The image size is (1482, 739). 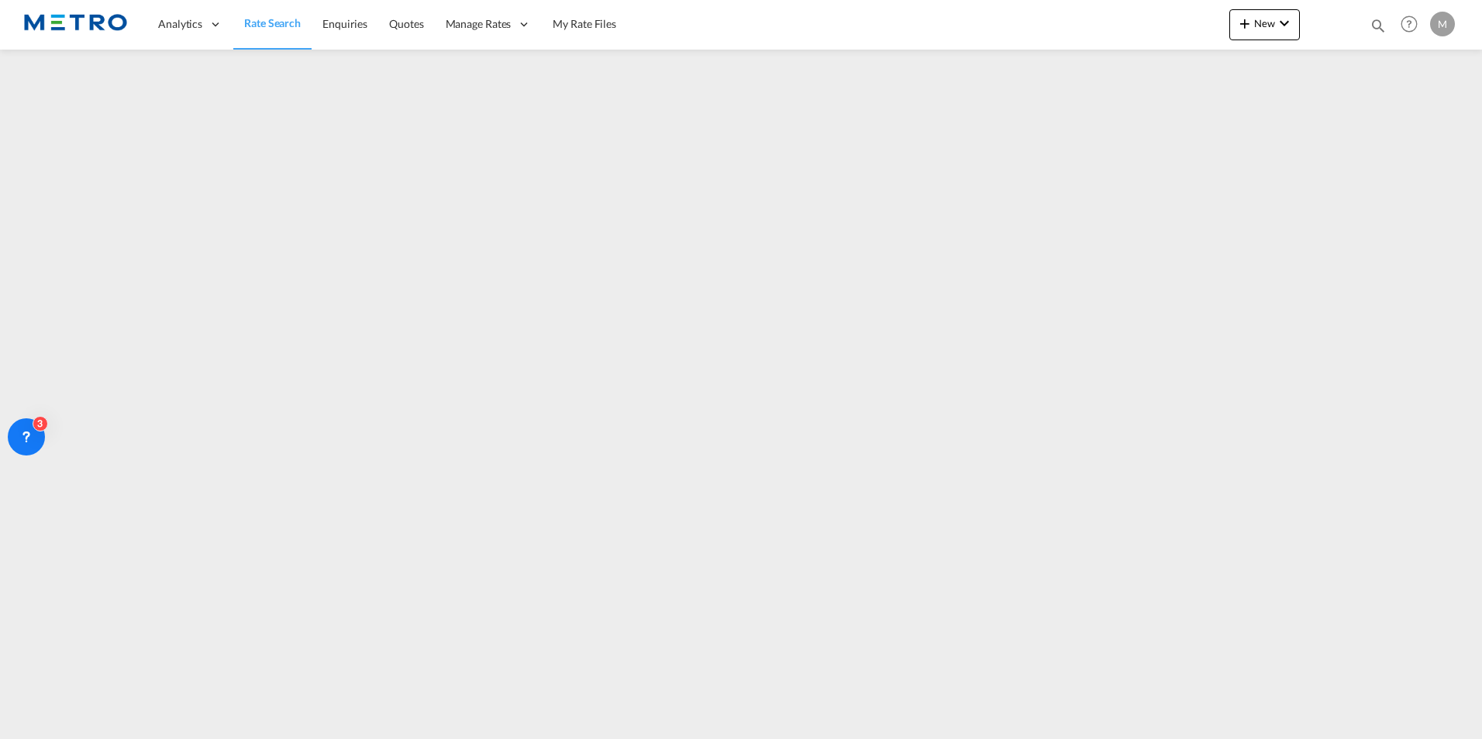 I want to click on div: icon-magnify, so click(x=1378, y=29).